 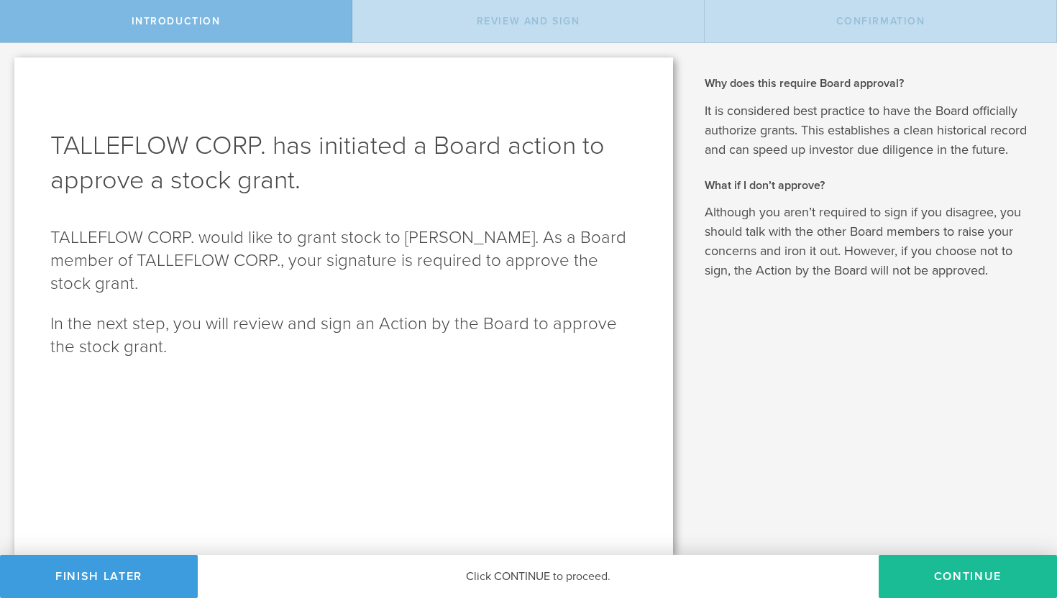 I want to click on h2: Why does this require Board approval?, so click(x=870, y=83).